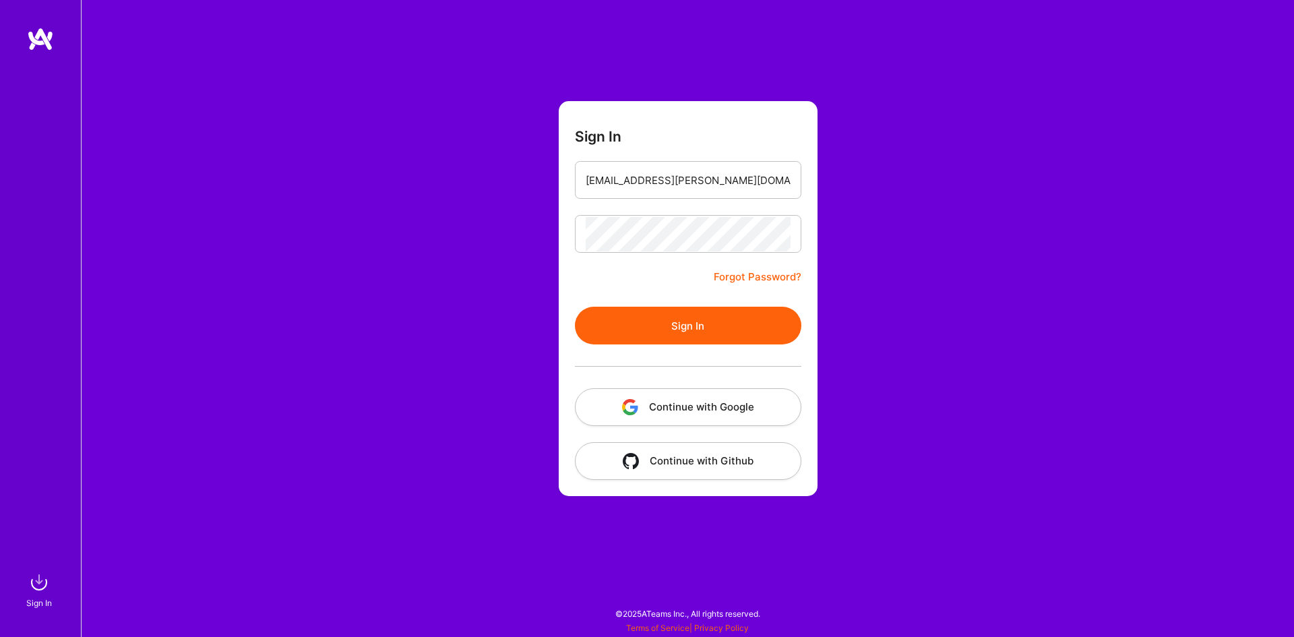 This screenshot has width=1294, height=637. I want to click on button: Continue with Github, so click(688, 461).